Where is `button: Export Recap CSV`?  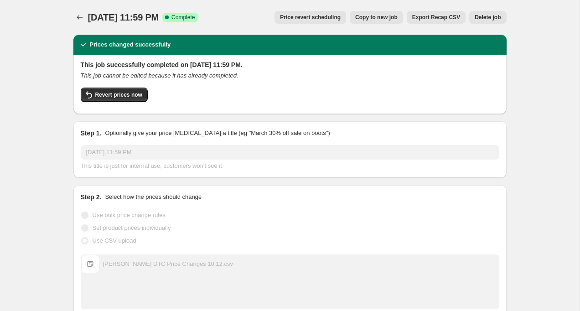 button: Export Recap CSV is located at coordinates (436, 17).